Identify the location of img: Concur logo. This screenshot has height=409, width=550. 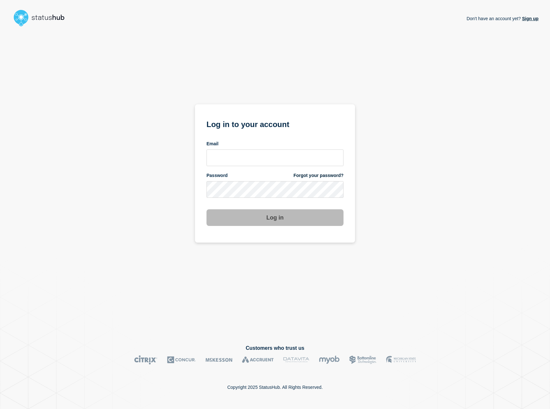
(182, 360).